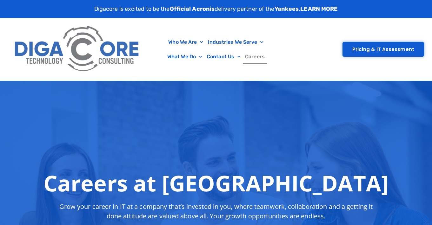  What do you see at coordinates (216, 50) in the screenshot?
I see `nav: Menu` at bounding box center [216, 50].